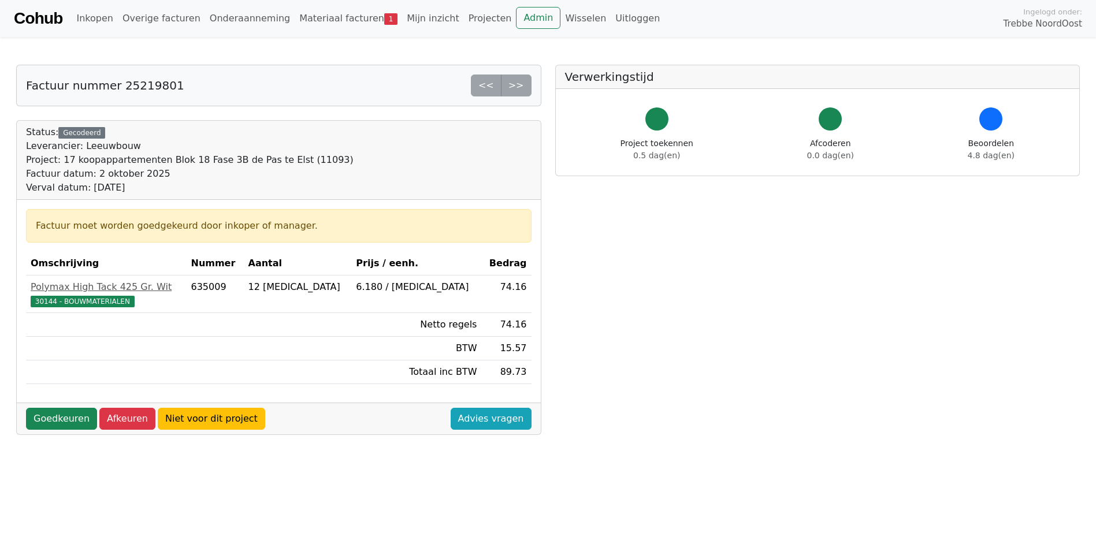 The width and height of the screenshot is (1096, 551). I want to click on span: Ingelogd onder:, so click(1053, 12).